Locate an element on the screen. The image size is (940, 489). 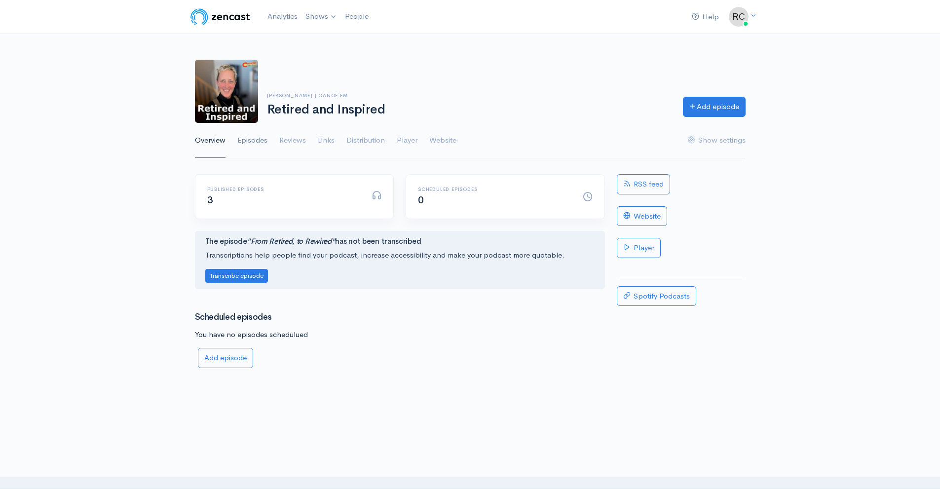
a: Analytics is located at coordinates (282, 16).